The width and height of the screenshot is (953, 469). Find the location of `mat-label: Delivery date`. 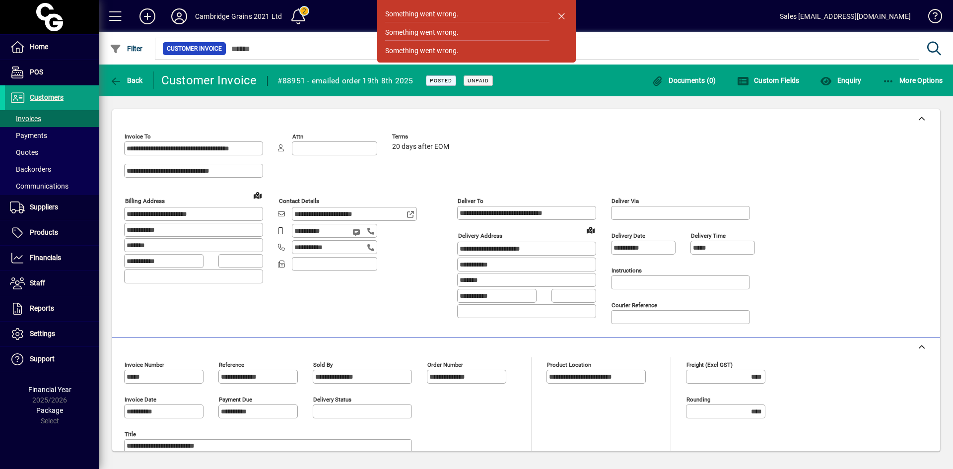

mat-label: Delivery date is located at coordinates (628, 236).